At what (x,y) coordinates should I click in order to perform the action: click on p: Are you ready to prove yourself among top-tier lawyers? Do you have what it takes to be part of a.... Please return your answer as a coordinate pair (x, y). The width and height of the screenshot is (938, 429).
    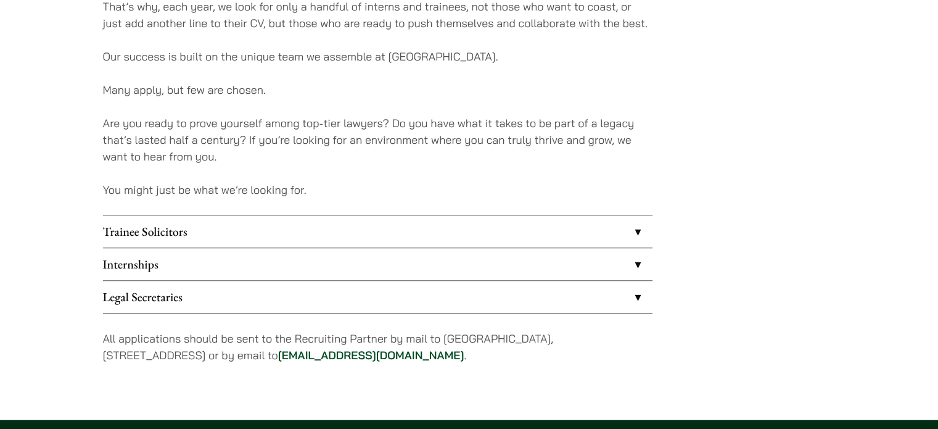
    Looking at the image, I should click on (377, 139).